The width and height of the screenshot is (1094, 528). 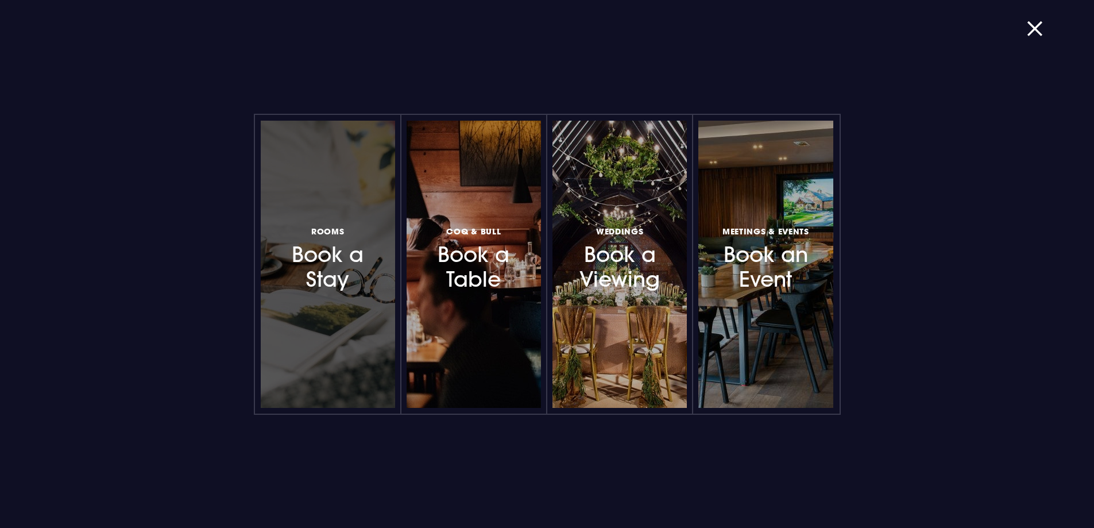 I want to click on span: Coq & Bull, so click(x=473, y=231).